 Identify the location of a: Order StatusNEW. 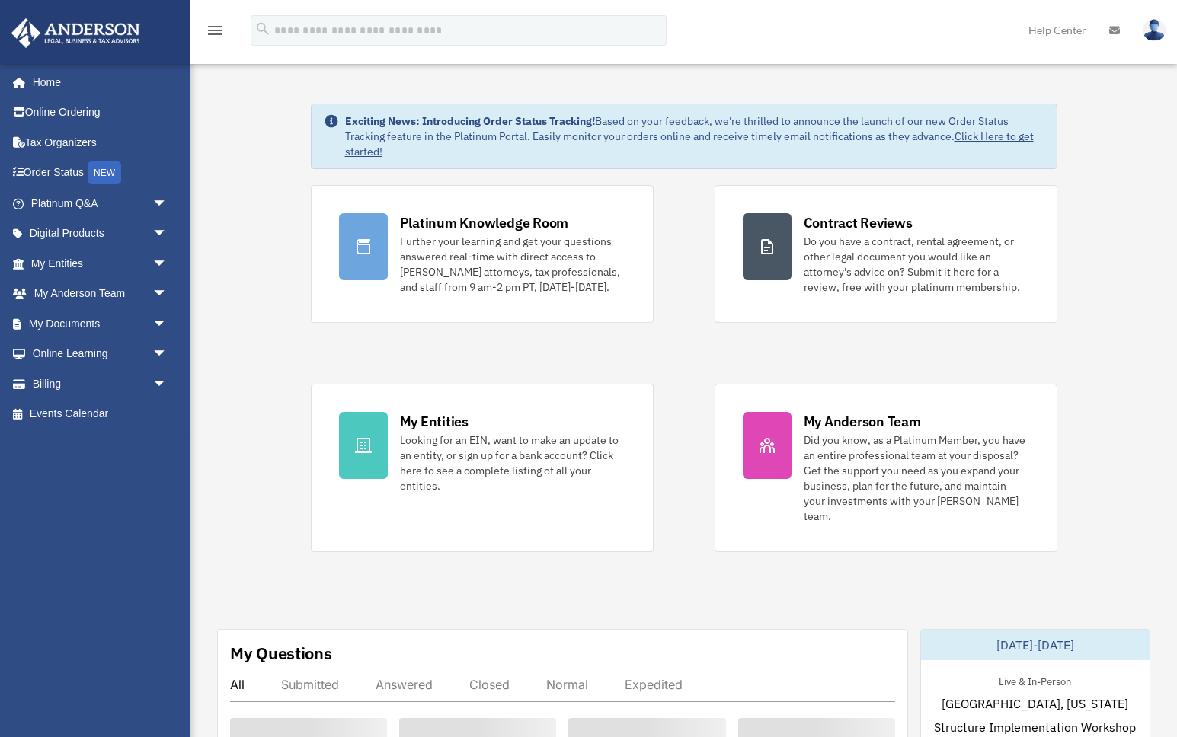
(101, 173).